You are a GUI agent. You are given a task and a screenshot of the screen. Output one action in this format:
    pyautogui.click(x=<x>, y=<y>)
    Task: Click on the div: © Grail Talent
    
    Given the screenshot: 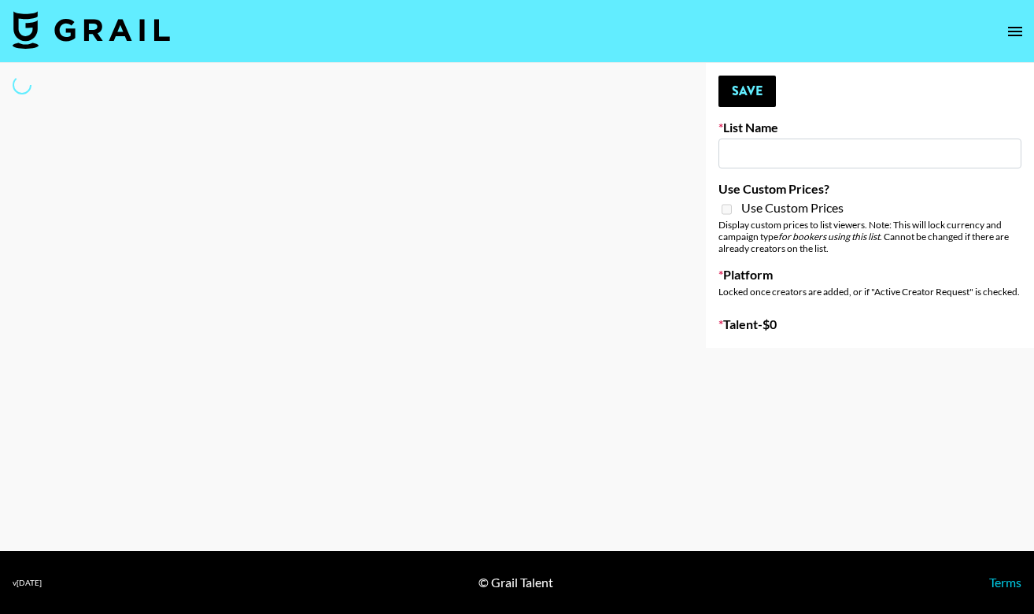 What is the action you would take?
    pyautogui.click(x=515, y=582)
    